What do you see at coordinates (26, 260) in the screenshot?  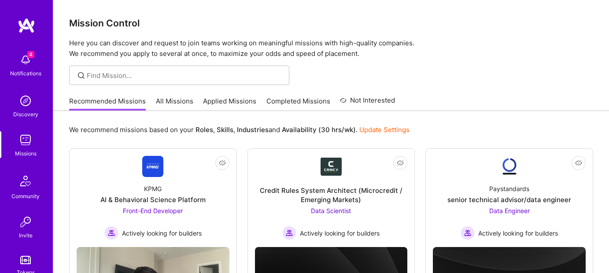 I see `img: tokens` at bounding box center [26, 260].